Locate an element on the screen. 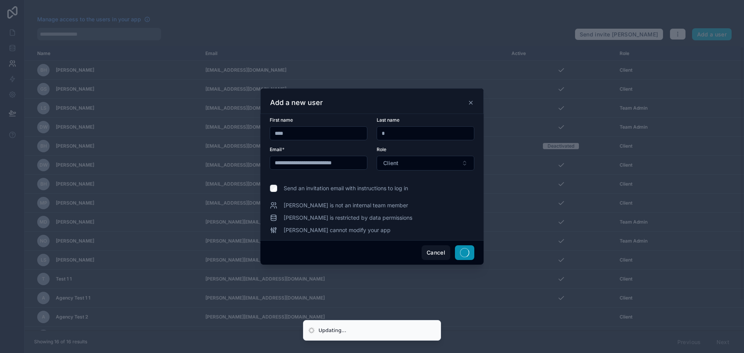 This screenshot has width=744, height=353. span: First name is located at coordinates (281, 120).